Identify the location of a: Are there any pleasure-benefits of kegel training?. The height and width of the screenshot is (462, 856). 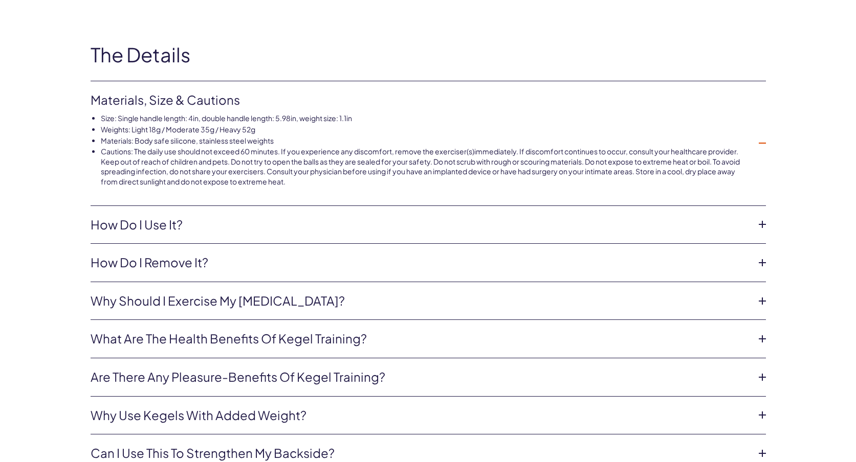
(420, 377).